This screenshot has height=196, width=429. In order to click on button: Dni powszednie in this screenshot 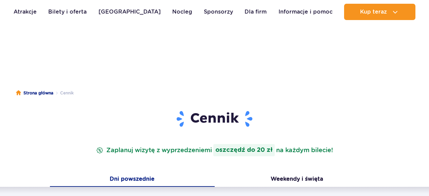, I will do `click(132, 180)`.